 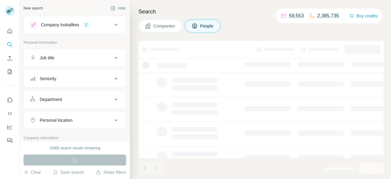 I want to click on button: Buy credits, so click(x=363, y=16).